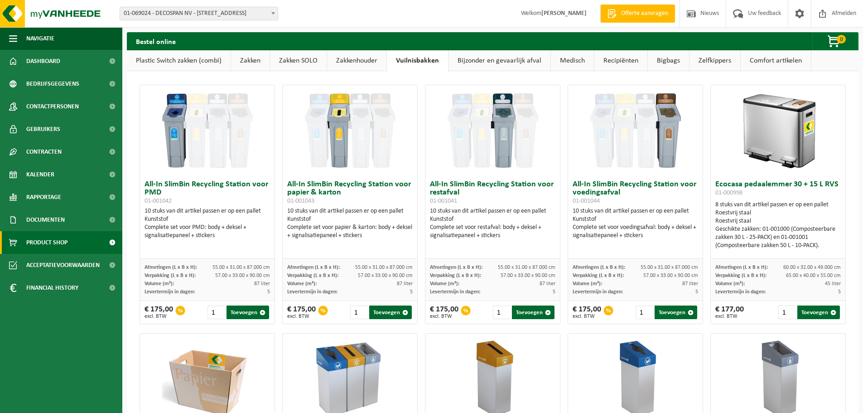  I want to click on a: Plastic Switch zakken (combi), so click(178, 61).